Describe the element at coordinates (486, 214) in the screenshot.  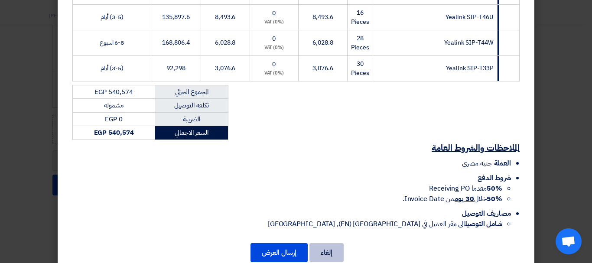
I see `span: مصاريف التوصيل` at that location.